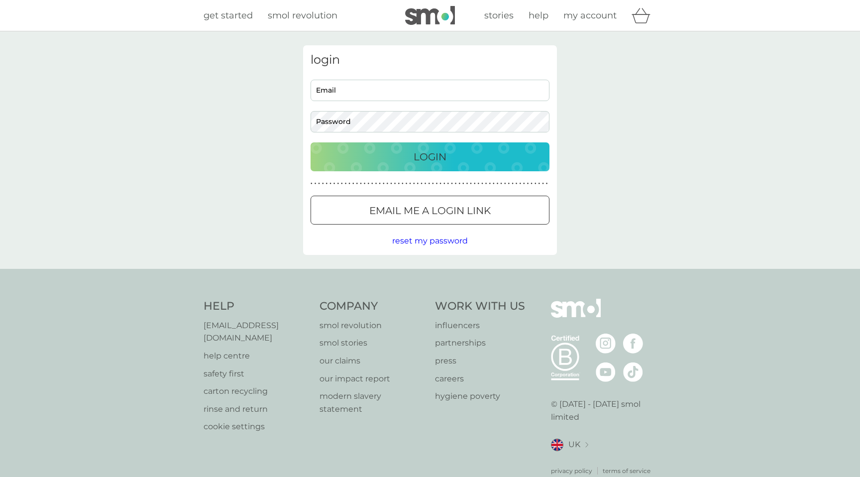 Image resolution: width=860 pixels, height=477 pixels. I want to click on p: modern slavery statement, so click(372, 402).